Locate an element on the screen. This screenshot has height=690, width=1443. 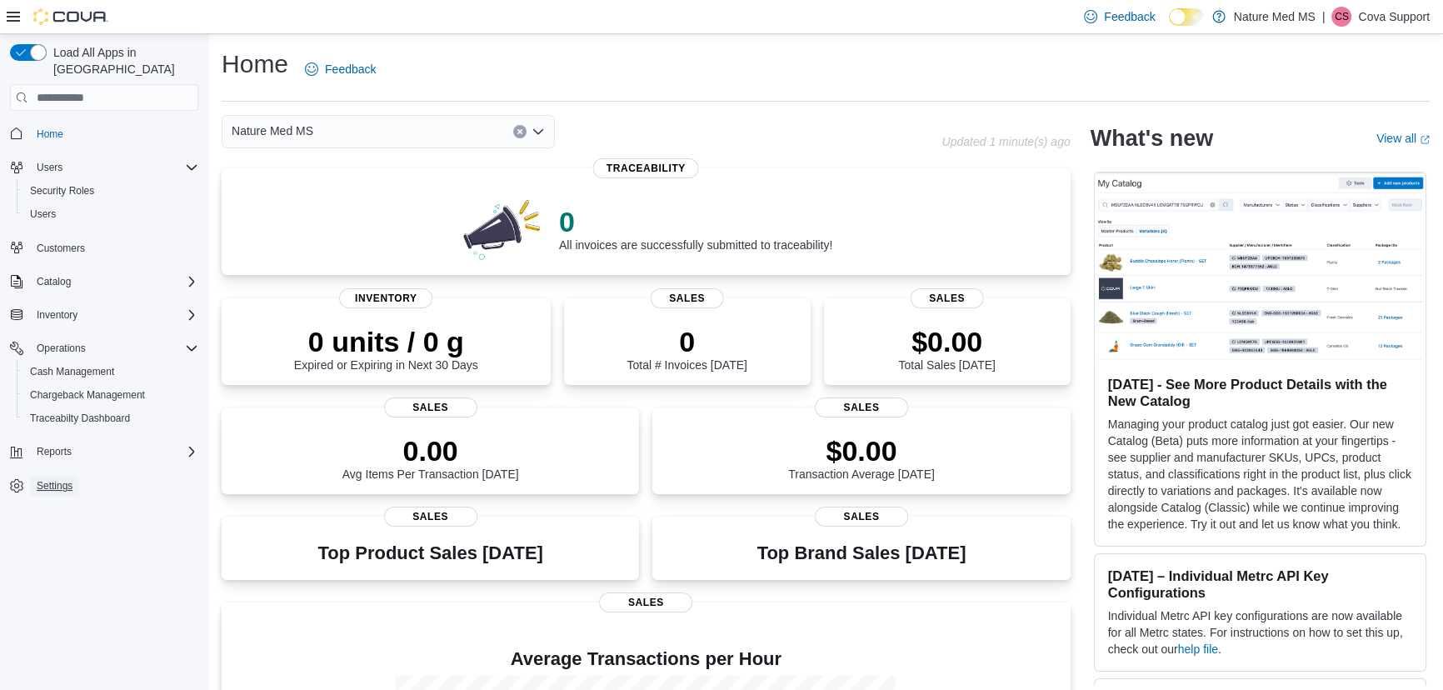
input: Dark Mode is located at coordinates (1186, 17).